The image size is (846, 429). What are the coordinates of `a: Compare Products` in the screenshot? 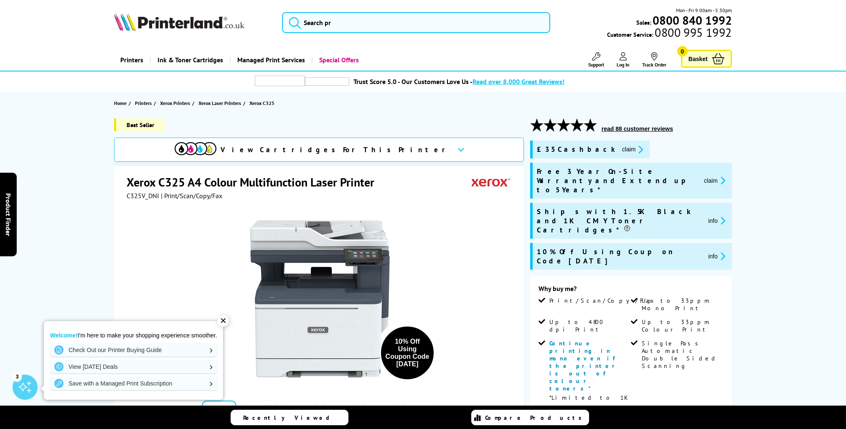 It's located at (530, 417).